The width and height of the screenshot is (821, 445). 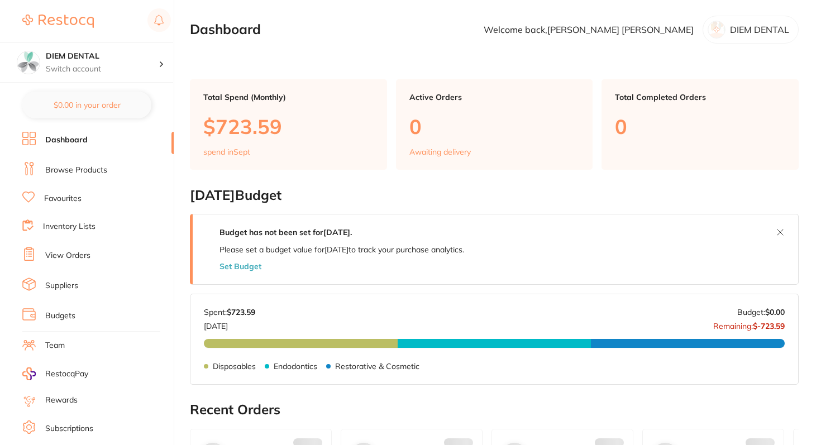 I want to click on p: Restorative & Cosmetic, so click(x=377, y=366).